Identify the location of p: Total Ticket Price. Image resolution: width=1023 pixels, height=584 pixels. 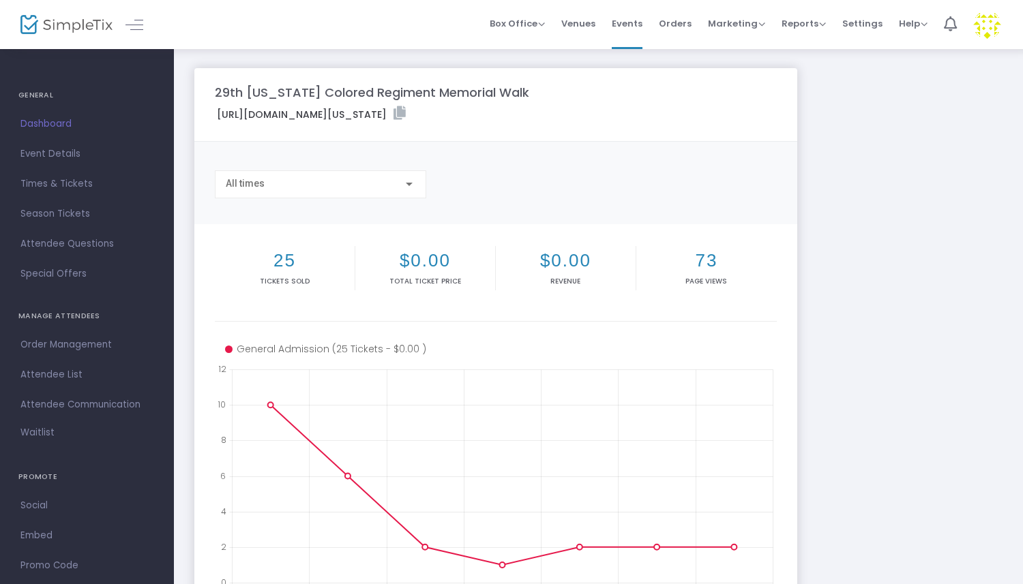
(425, 281).